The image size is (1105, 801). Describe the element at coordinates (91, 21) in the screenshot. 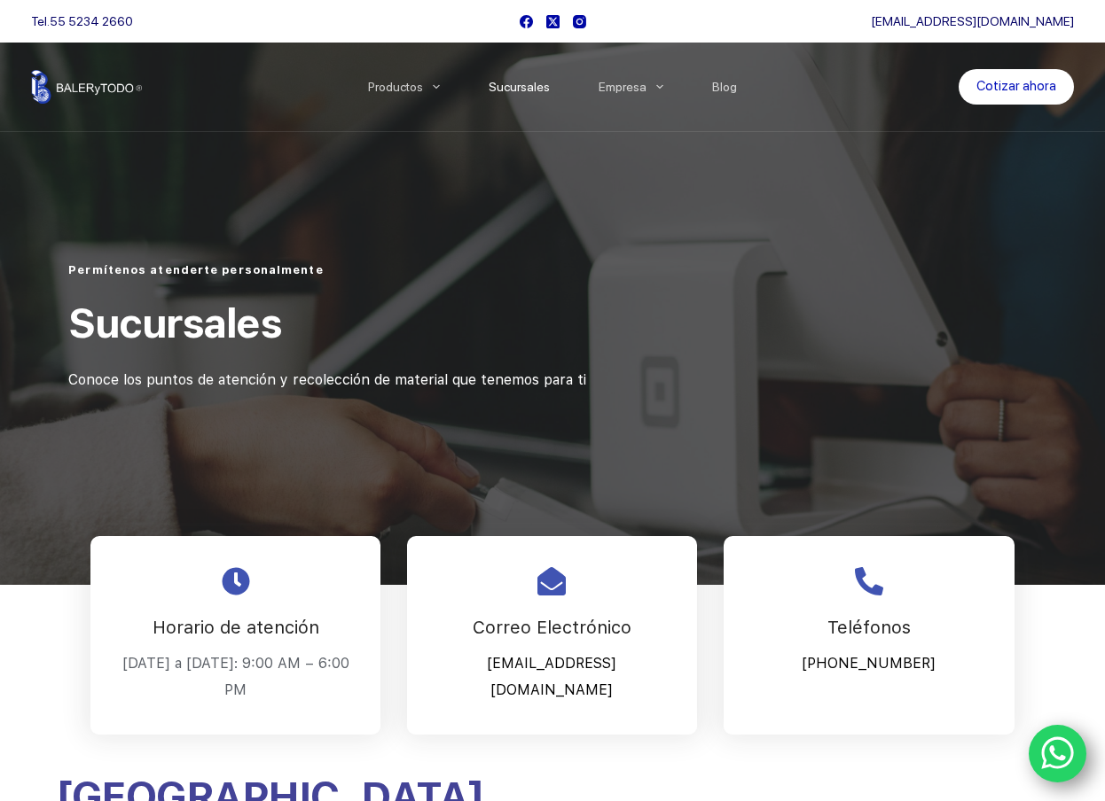

I see `a: 55 5234 2660` at that location.